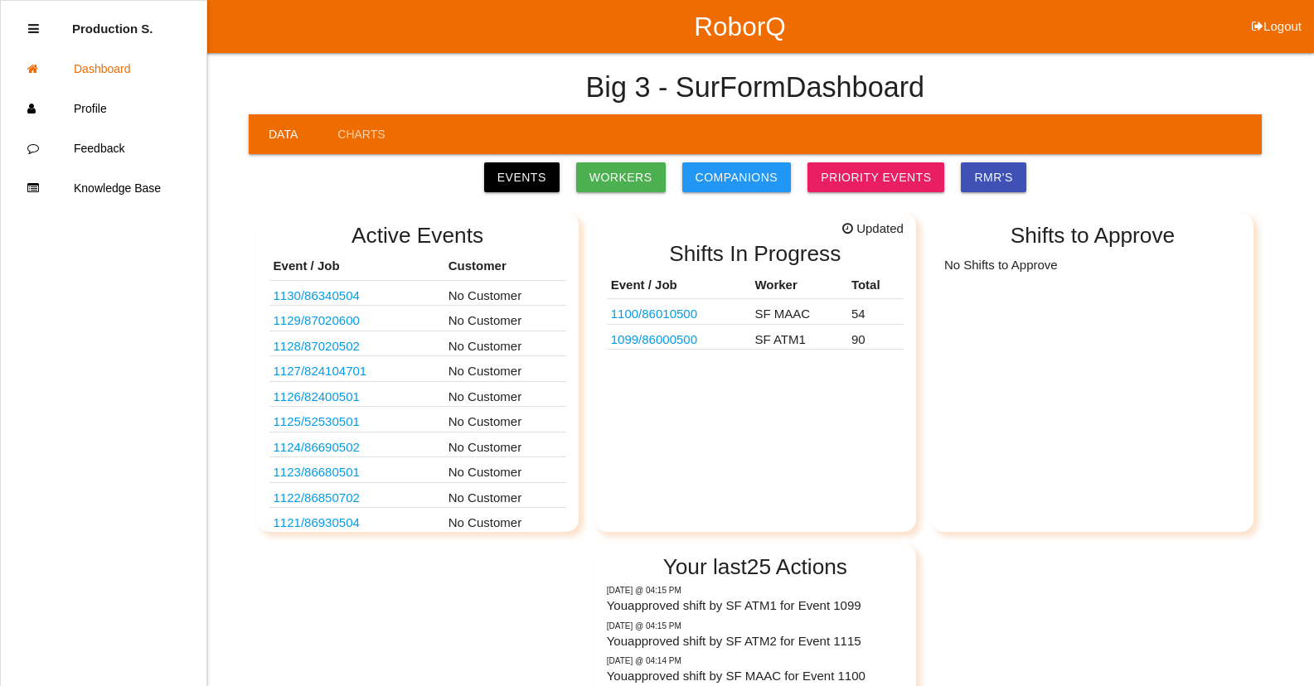 The image size is (1314, 686). What do you see at coordinates (356, 394) in the screenshot?
I see `td: D1003101R04 - FAURECIA TOP PAD TRAY` at bounding box center [356, 394].